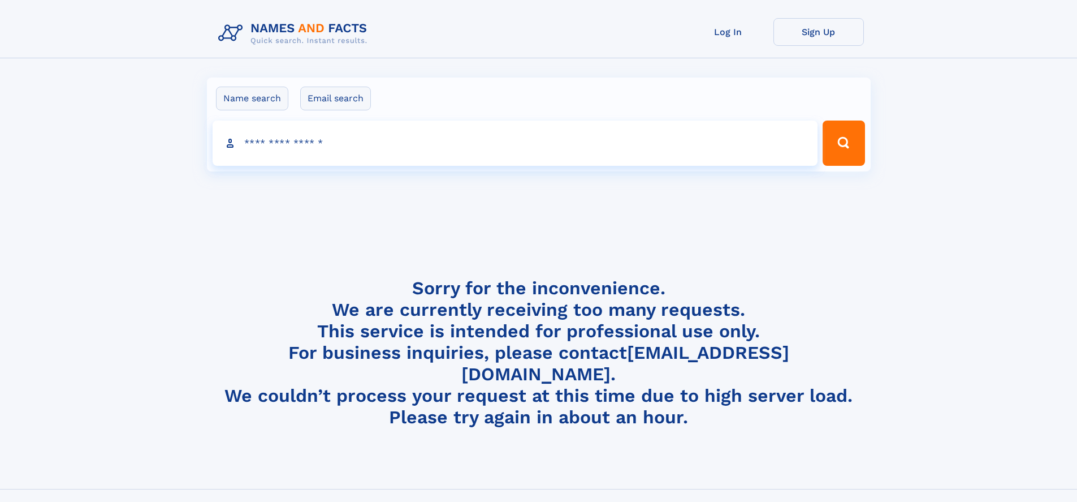 The width and height of the screenshot is (1077, 502). Describe the element at coordinates (252, 98) in the screenshot. I see `label: Name search` at that location.